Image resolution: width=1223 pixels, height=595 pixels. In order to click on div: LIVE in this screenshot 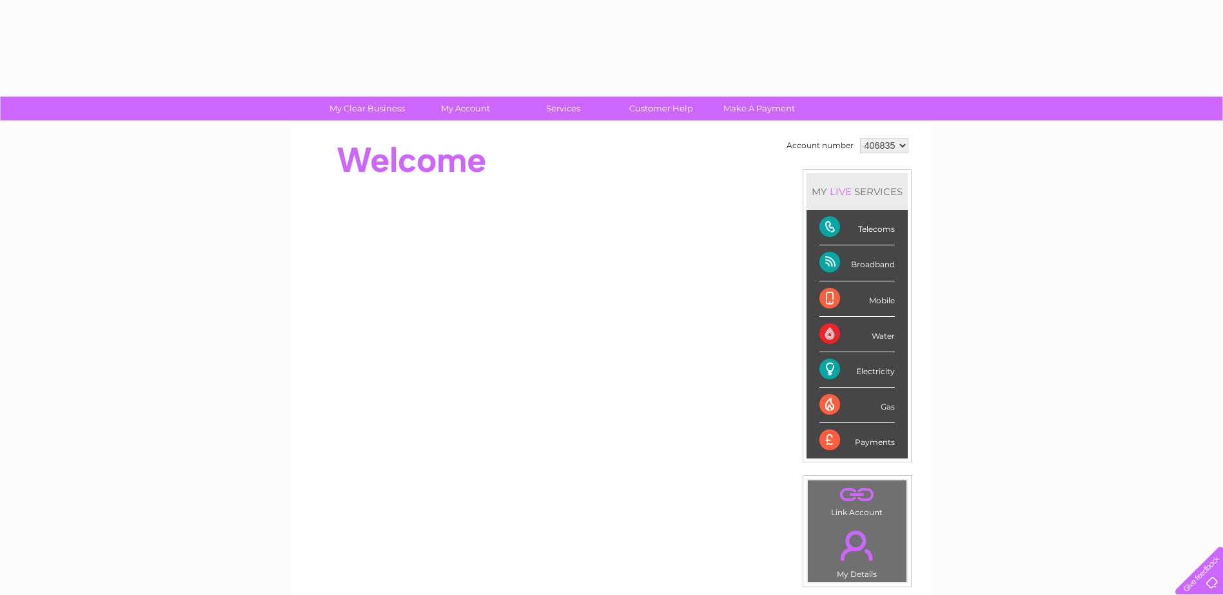, I will do `click(840, 191)`.